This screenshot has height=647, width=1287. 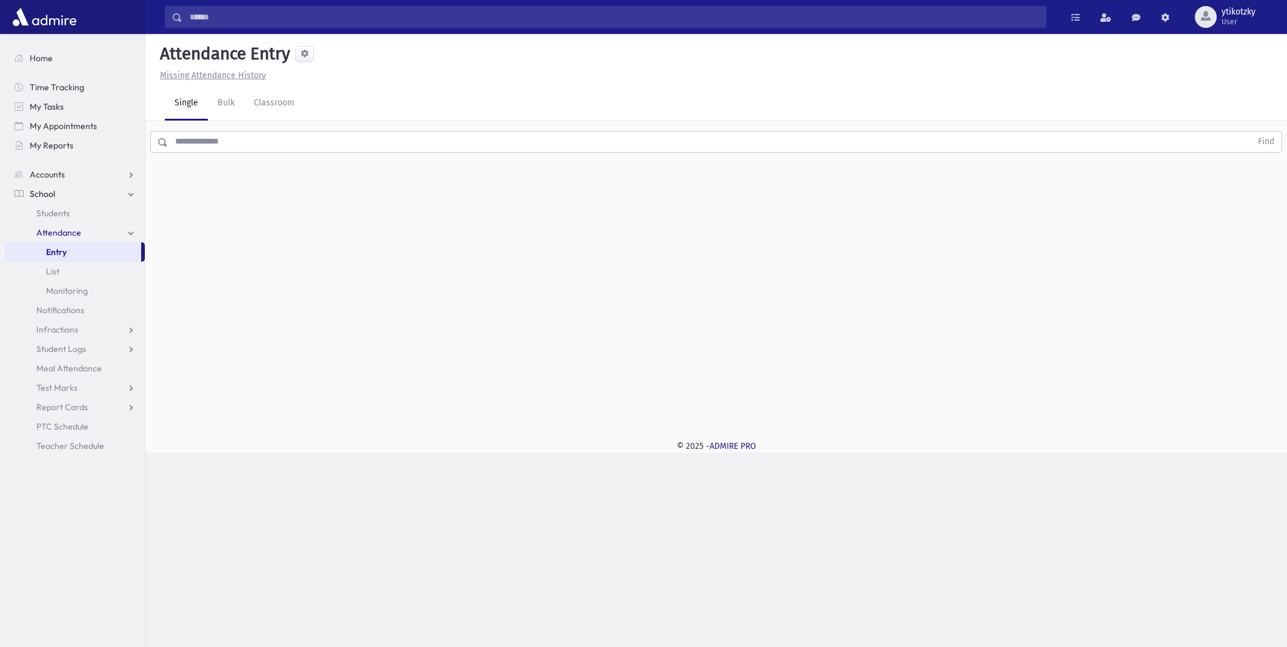 I want to click on a: Single, so click(x=186, y=104).